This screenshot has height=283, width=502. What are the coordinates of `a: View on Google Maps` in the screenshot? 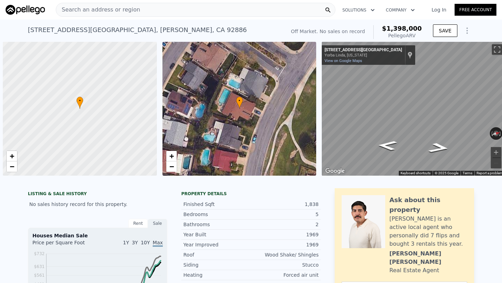 It's located at (344, 61).